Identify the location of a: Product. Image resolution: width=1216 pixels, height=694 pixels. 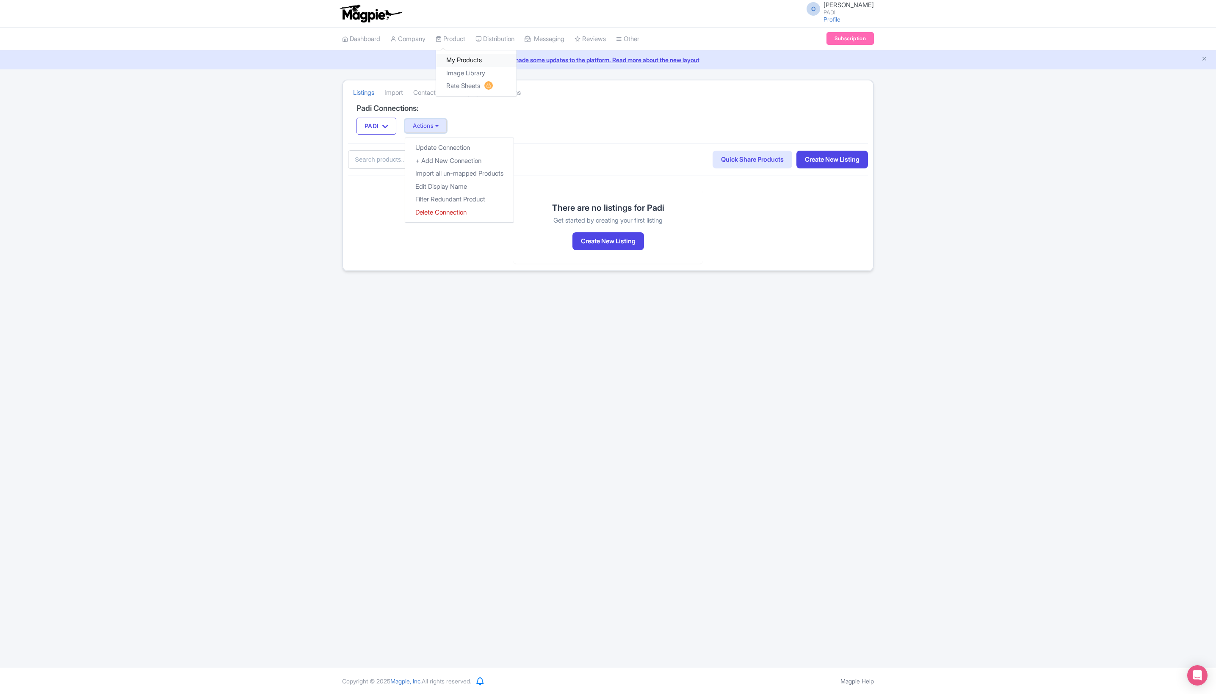
(451, 39).